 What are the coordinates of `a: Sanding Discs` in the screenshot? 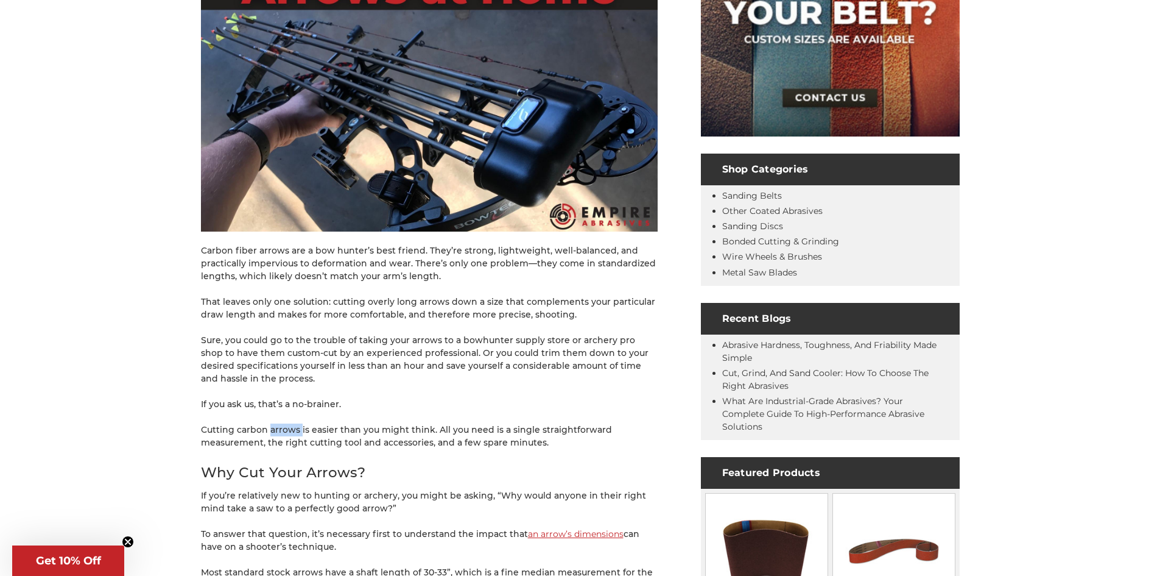 It's located at (753, 226).